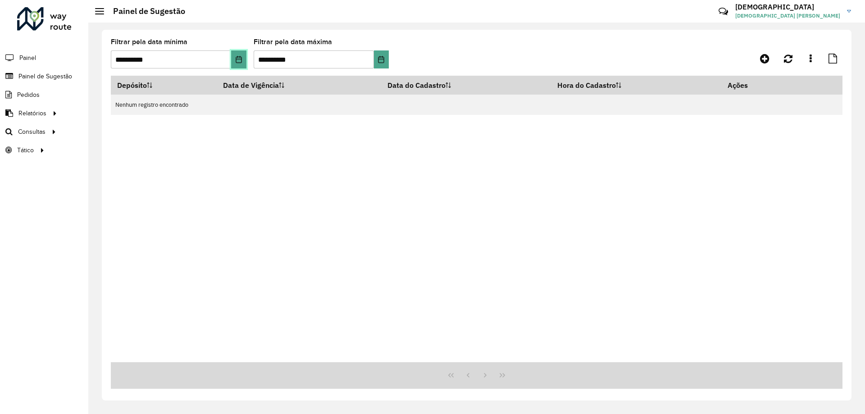 The image size is (865, 414). Describe the element at coordinates (636, 85) in the screenshot. I see `th: Hora do Cadastro` at that location.